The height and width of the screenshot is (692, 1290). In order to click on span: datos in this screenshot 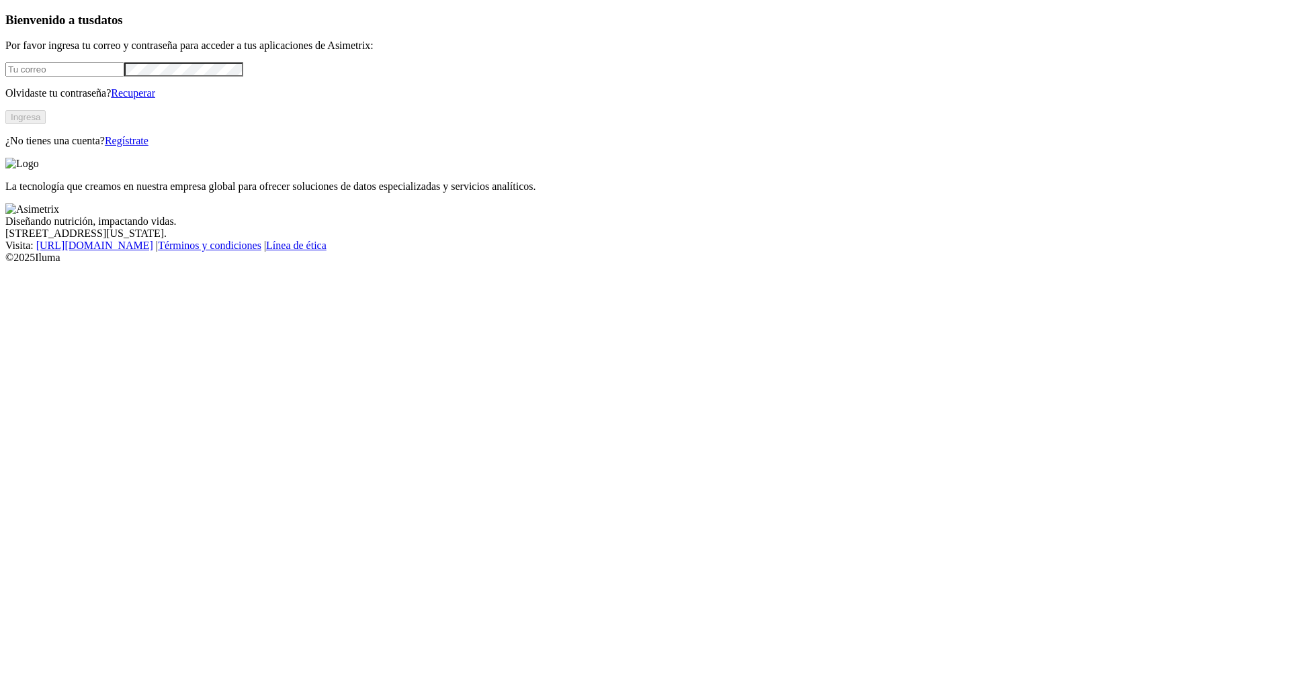, I will do `click(108, 19)`.